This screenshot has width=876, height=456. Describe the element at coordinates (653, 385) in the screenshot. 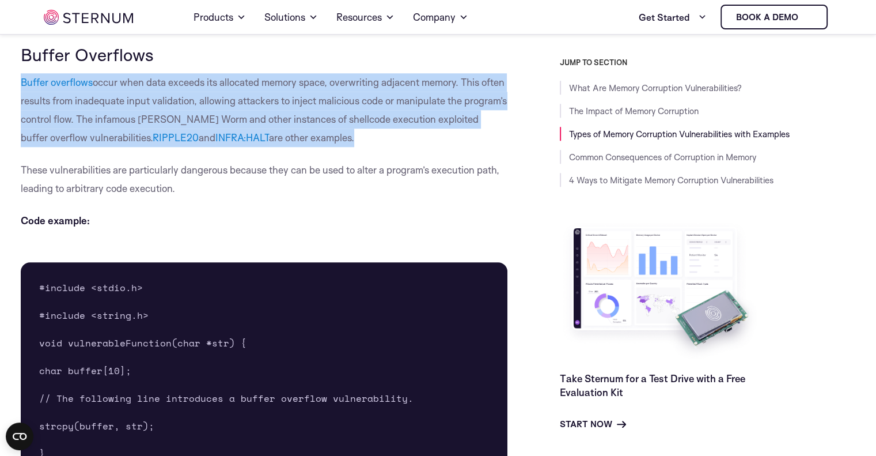

I see `a: Take Sternum for a Test Drive with a Free Evaluation Kit` at that location.